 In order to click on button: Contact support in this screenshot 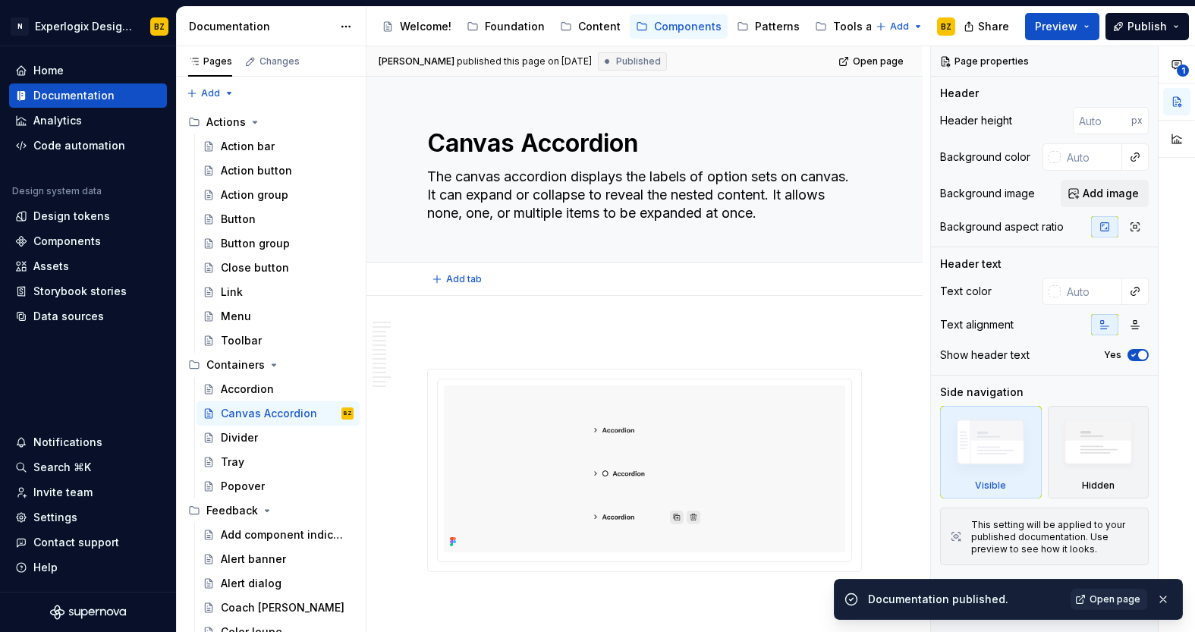, I will do `click(88, 543)`.